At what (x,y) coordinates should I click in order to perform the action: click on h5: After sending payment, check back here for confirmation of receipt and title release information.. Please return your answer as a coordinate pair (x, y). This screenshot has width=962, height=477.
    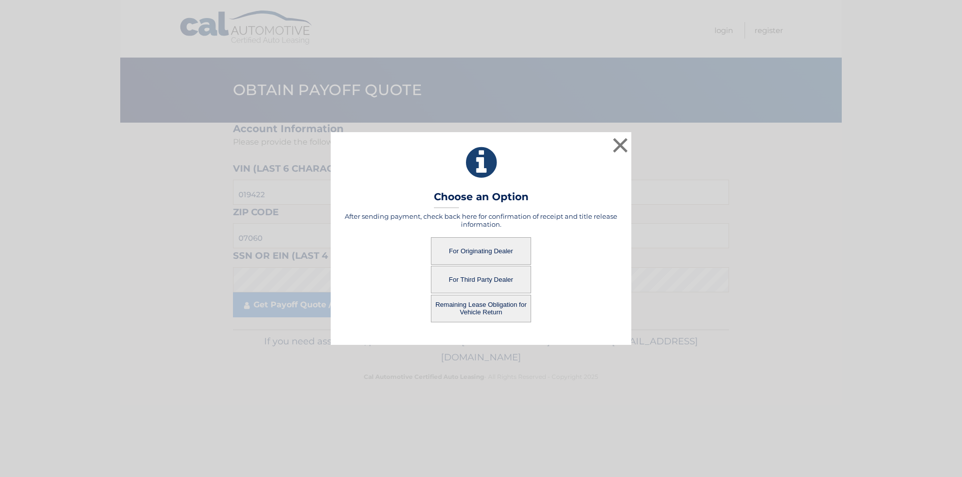
    Looking at the image, I should click on (481, 220).